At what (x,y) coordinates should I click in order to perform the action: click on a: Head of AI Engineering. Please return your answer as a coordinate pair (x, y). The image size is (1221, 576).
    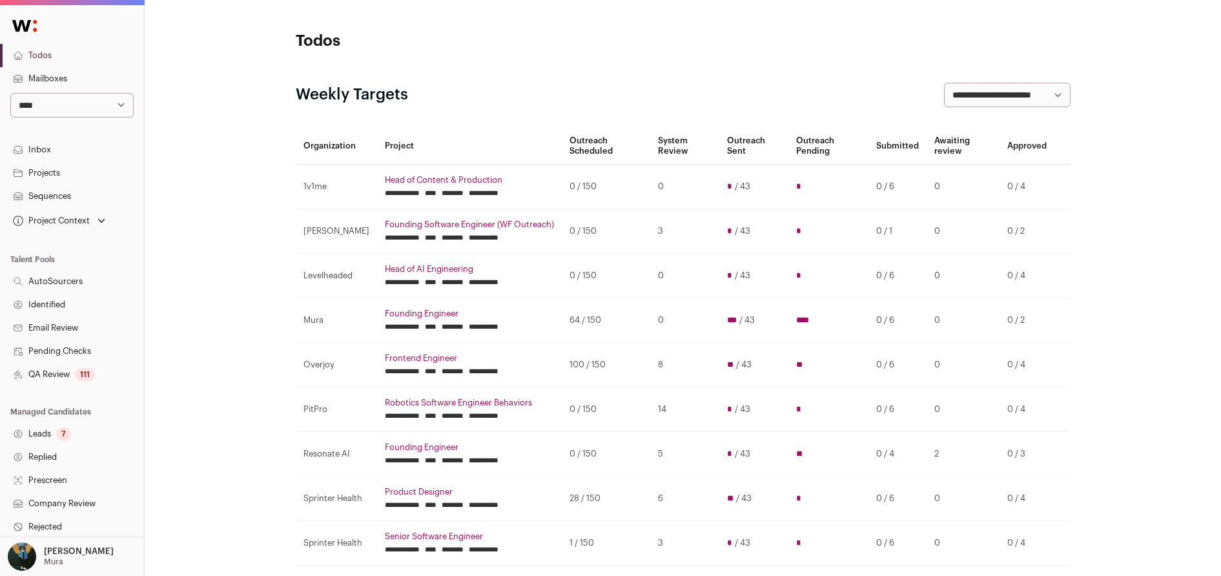
    Looking at the image, I should click on (469, 269).